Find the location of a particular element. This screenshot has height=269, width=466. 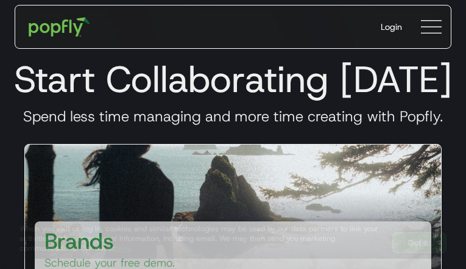

a: home is located at coordinates (59, 27).